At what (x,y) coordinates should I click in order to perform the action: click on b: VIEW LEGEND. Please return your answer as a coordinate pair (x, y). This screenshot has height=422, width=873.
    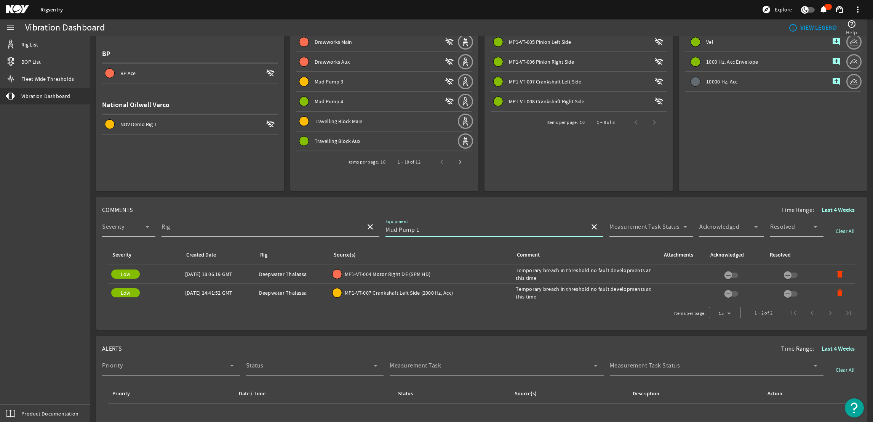
    Looking at the image, I should click on (819, 28).